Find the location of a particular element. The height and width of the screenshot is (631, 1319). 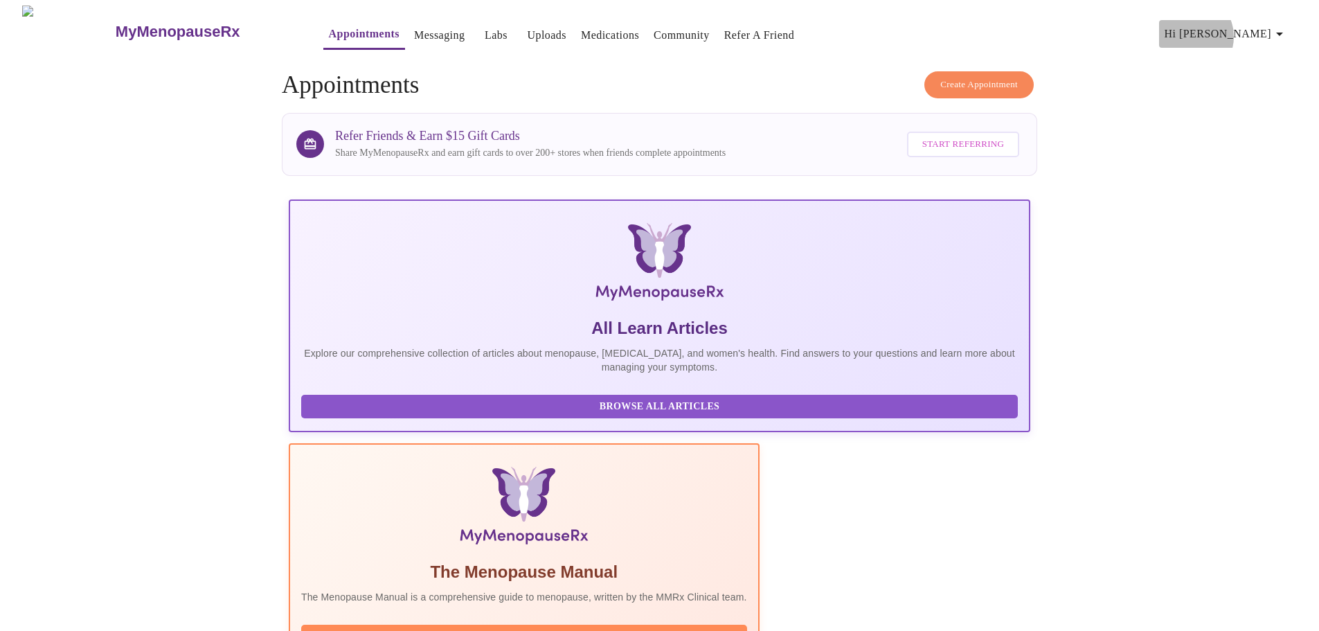

button: Browse All Articles is located at coordinates (659, 406).